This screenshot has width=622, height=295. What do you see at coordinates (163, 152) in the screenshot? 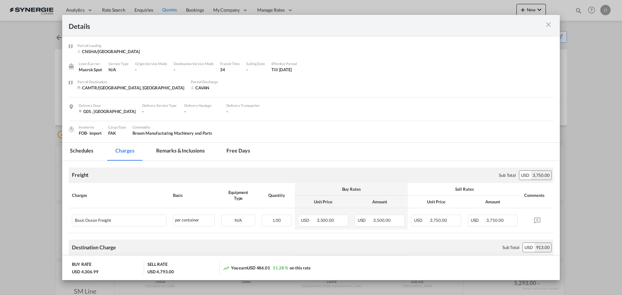
I see `md-pagination-wrapper: Use the left and right arrow keys to navigate between tabs` at bounding box center [163, 152].